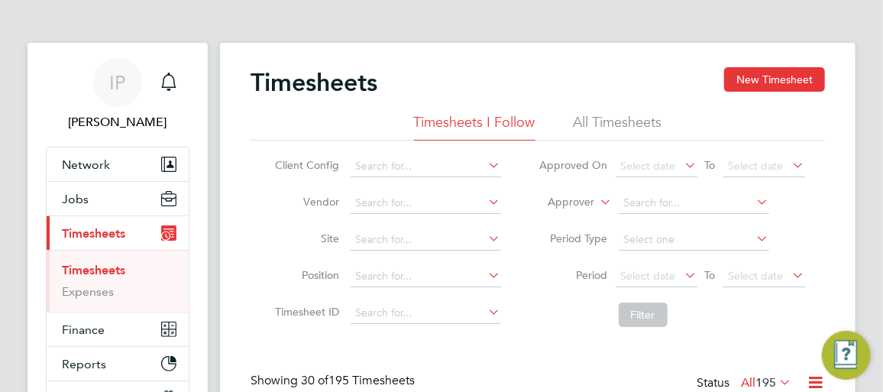 The image size is (883, 392). I want to click on button: Jobs, so click(118, 199).